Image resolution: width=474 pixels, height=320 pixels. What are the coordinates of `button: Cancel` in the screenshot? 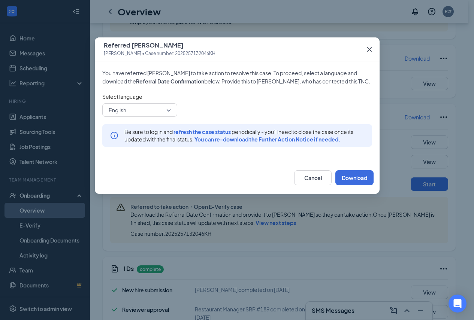 It's located at (313, 178).